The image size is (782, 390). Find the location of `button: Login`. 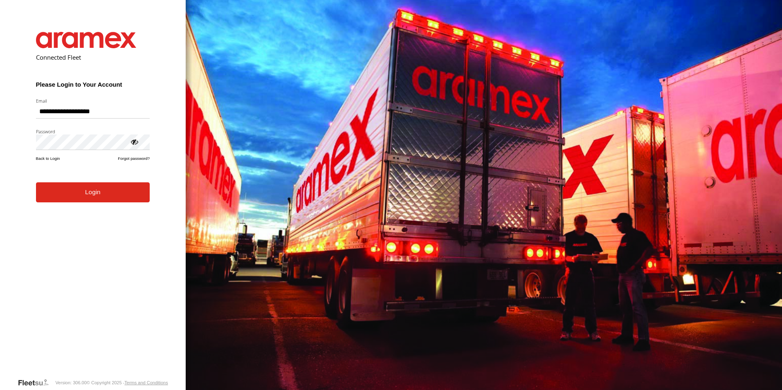

button: Login is located at coordinates (93, 192).